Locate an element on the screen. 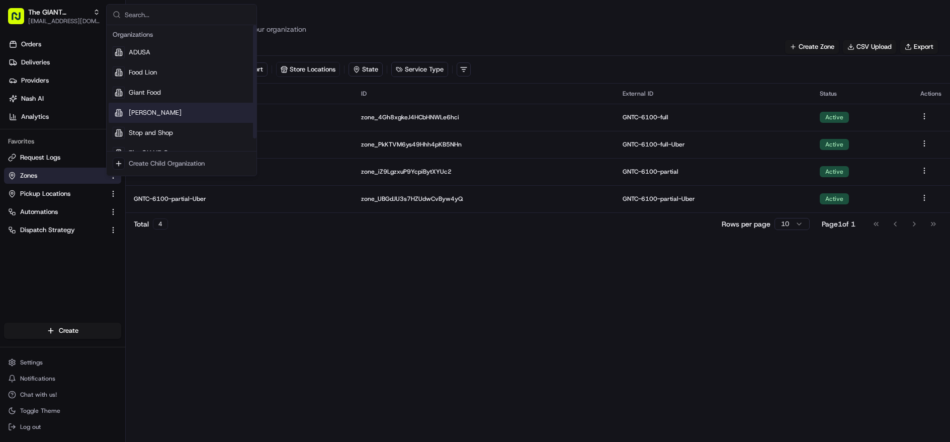  span: Stop and Shop is located at coordinates (151, 133).